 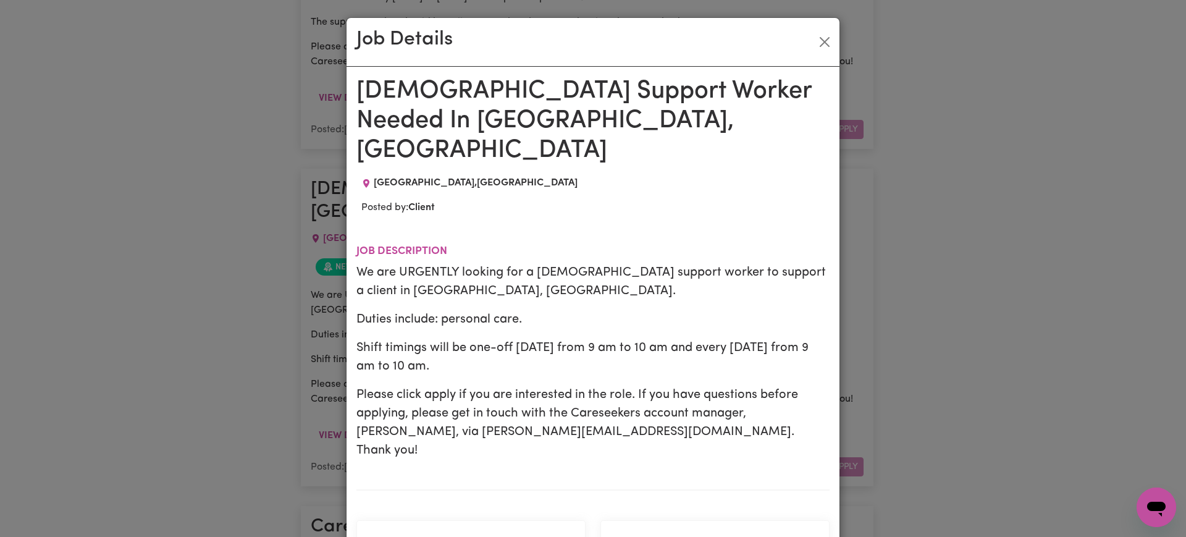 I want to click on span: Posted by:, so click(x=398, y=208).